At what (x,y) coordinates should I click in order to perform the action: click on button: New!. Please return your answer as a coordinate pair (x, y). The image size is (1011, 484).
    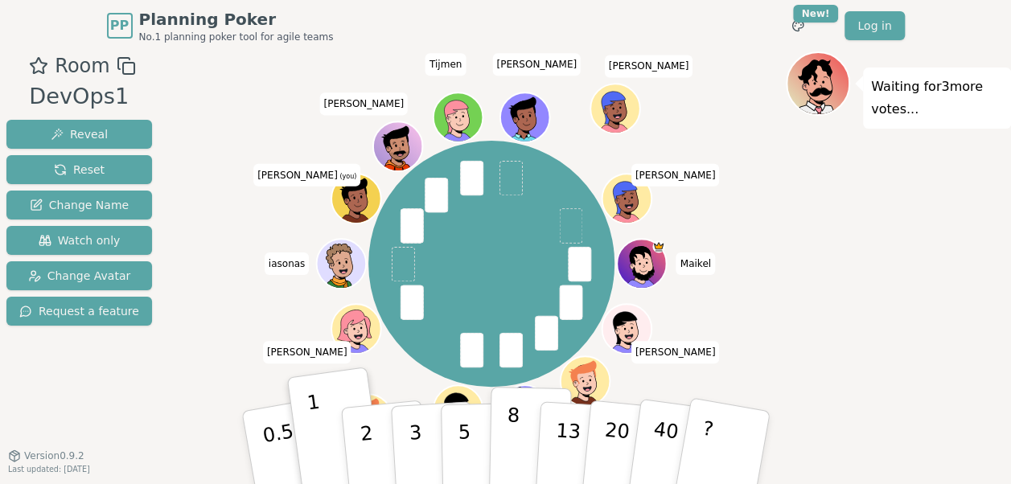
    Looking at the image, I should click on (798, 26).